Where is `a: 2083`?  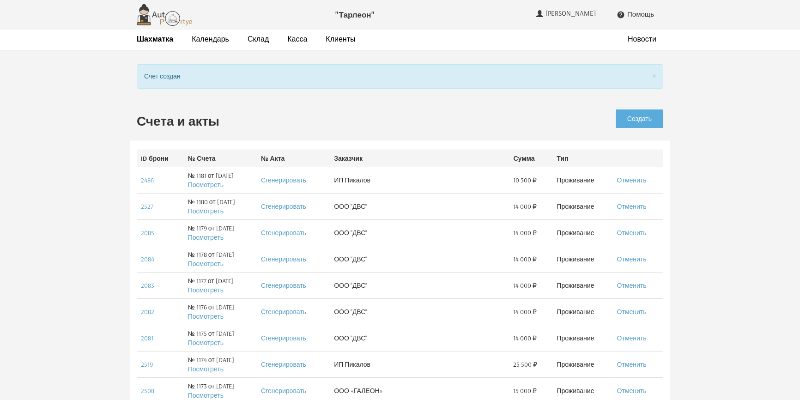 a: 2083 is located at coordinates (147, 285).